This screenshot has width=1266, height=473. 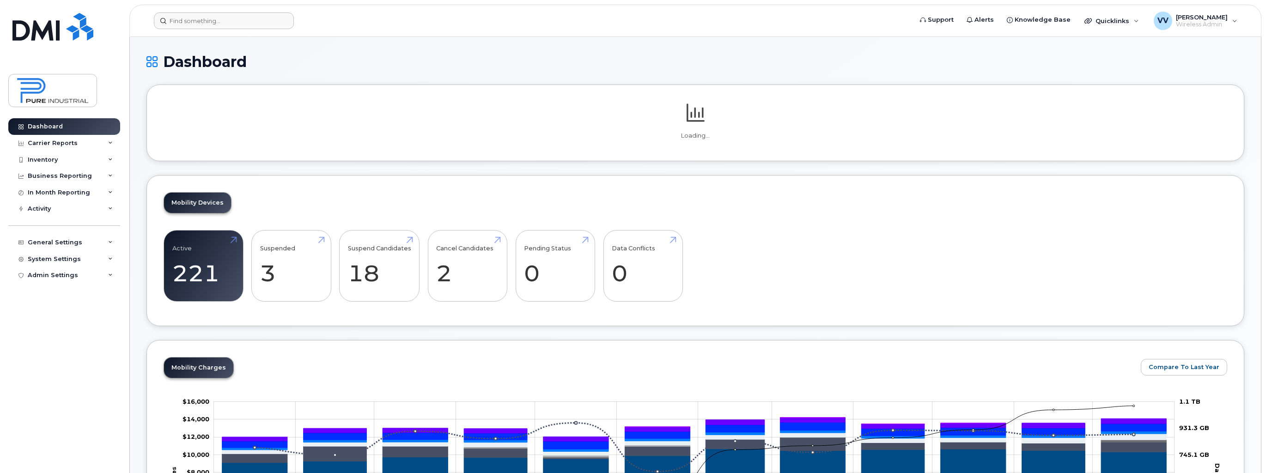 What do you see at coordinates (1194, 428) in the screenshot?
I see `tspan: 931.3 GB` at bounding box center [1194, 428].